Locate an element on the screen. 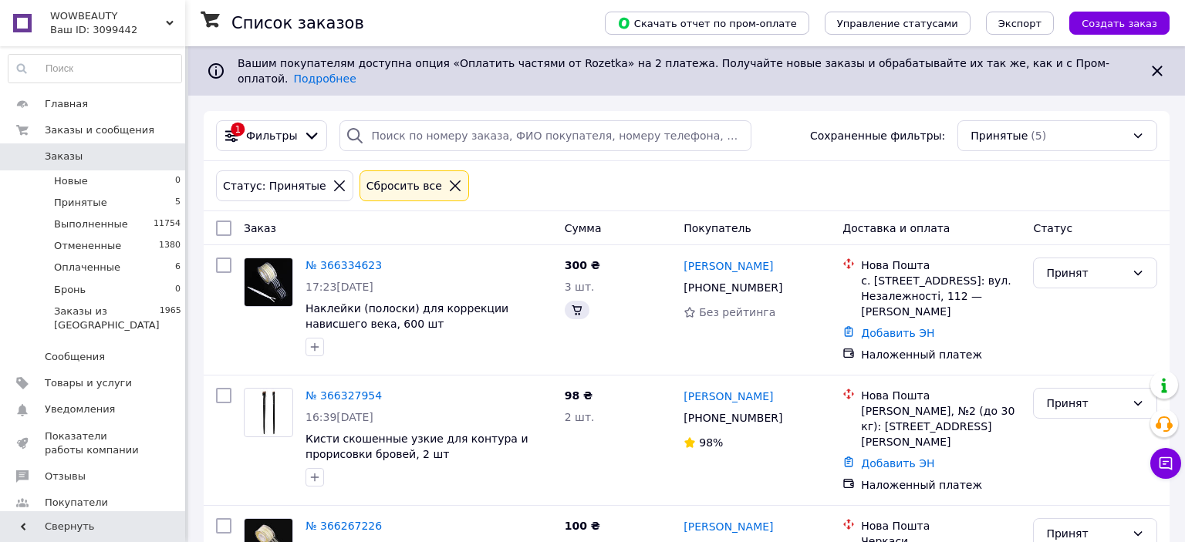  div: Ваш ID: 3099442 is located at coordinates (117, 30).